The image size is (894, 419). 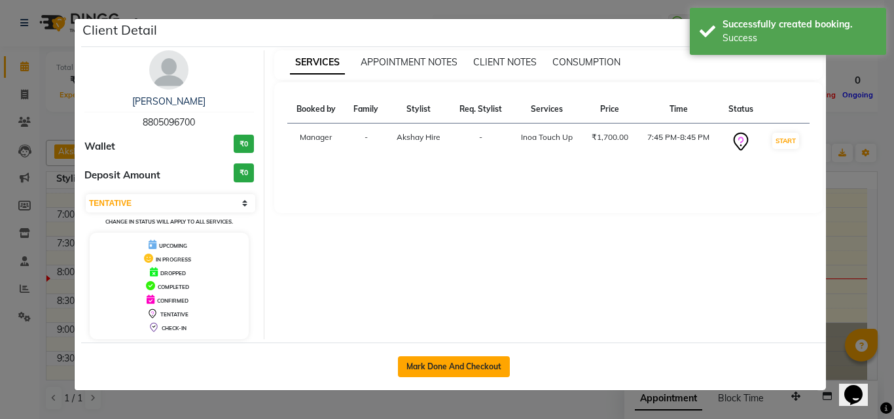 What do you see at coordinates (173, 274) in the screenshot?
I see `span: DROPPED` at bounding box center [173, 274].